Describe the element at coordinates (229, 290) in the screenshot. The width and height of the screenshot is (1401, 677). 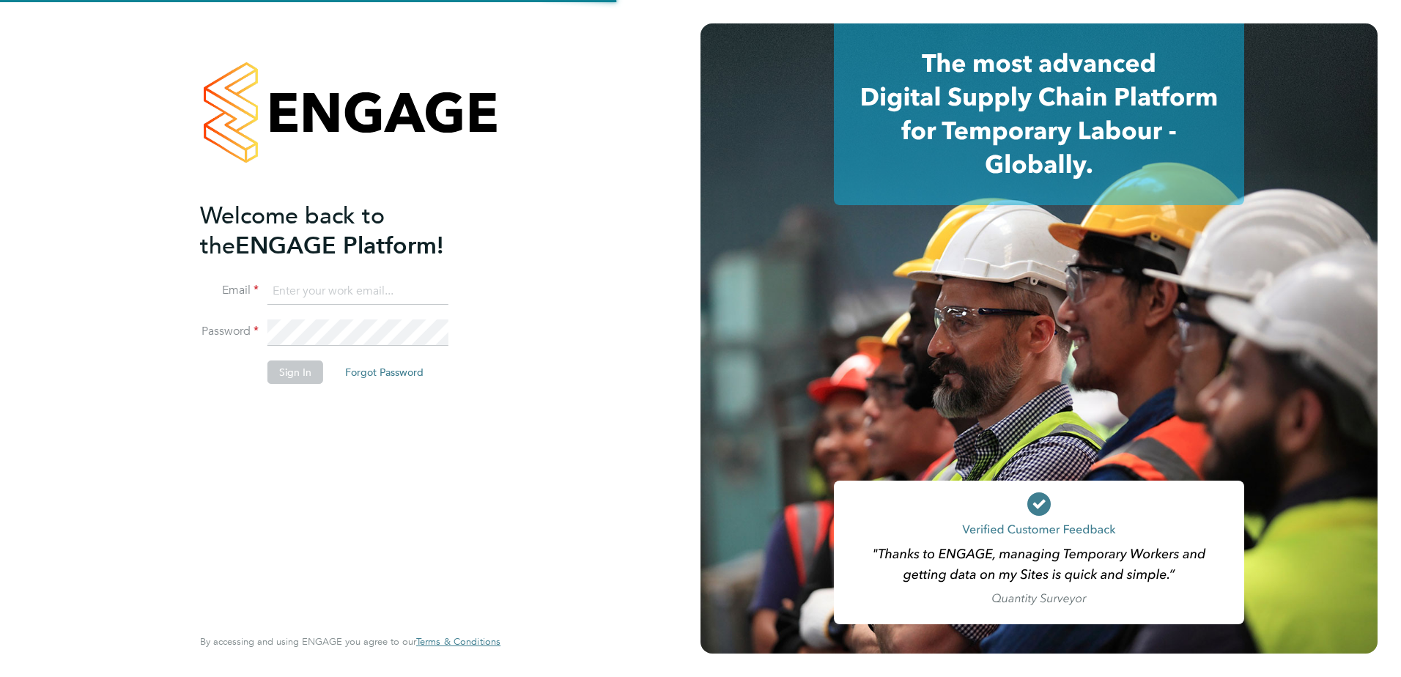
I see `label: Email` at that location.